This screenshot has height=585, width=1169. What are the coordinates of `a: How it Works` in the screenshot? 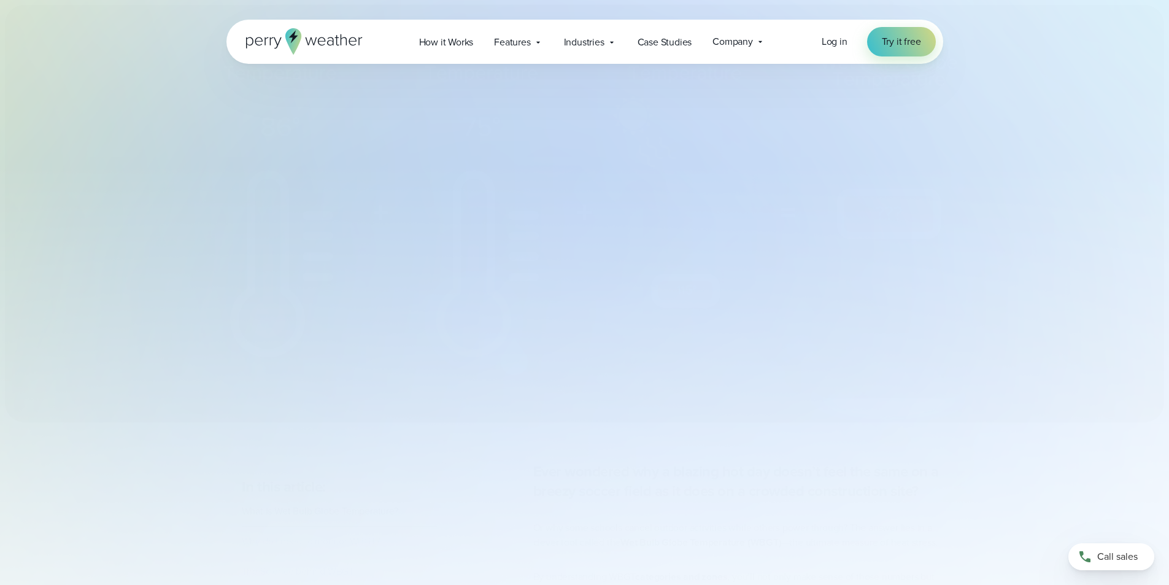 It's located at (446, 42).